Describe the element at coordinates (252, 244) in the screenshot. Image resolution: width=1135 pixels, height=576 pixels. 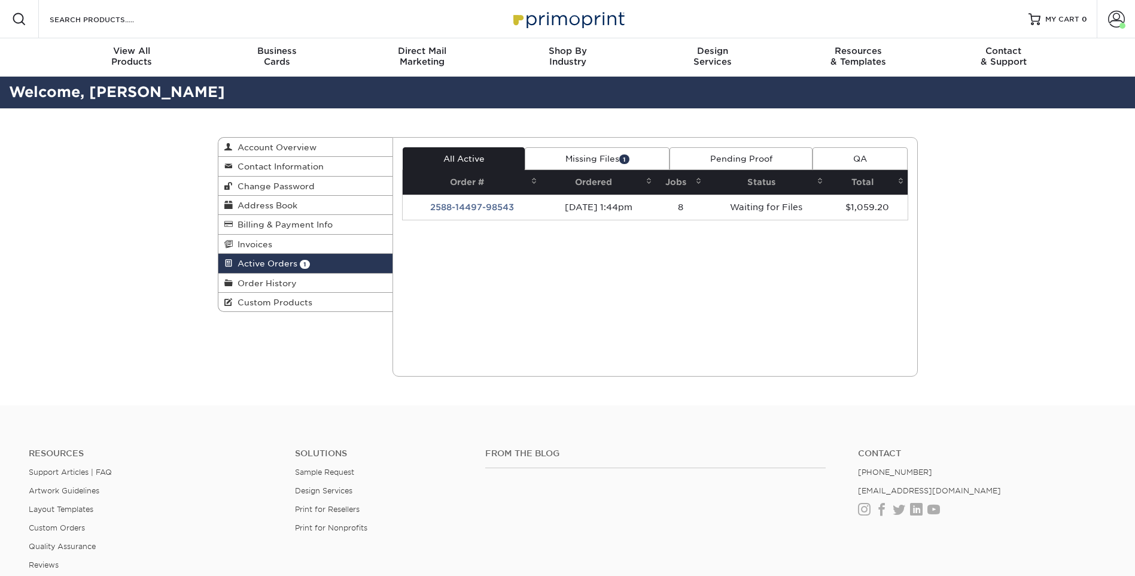
I see `span: Invoices` at that location.